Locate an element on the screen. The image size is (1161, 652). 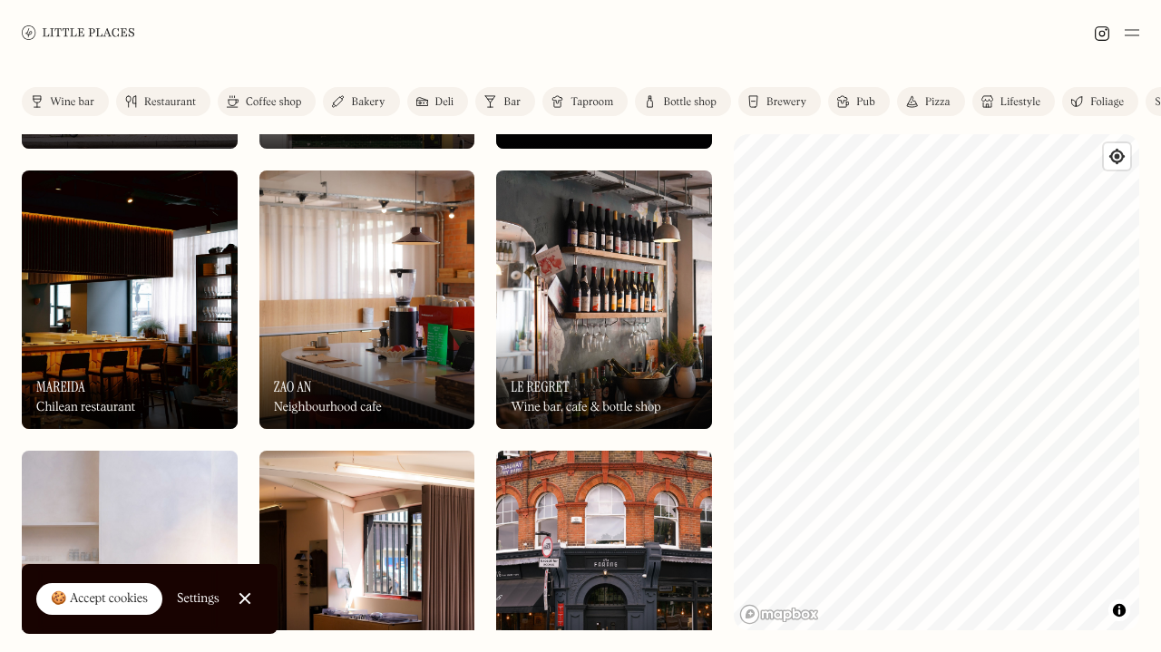
img: Zao An is located at coordinates (367, 299).